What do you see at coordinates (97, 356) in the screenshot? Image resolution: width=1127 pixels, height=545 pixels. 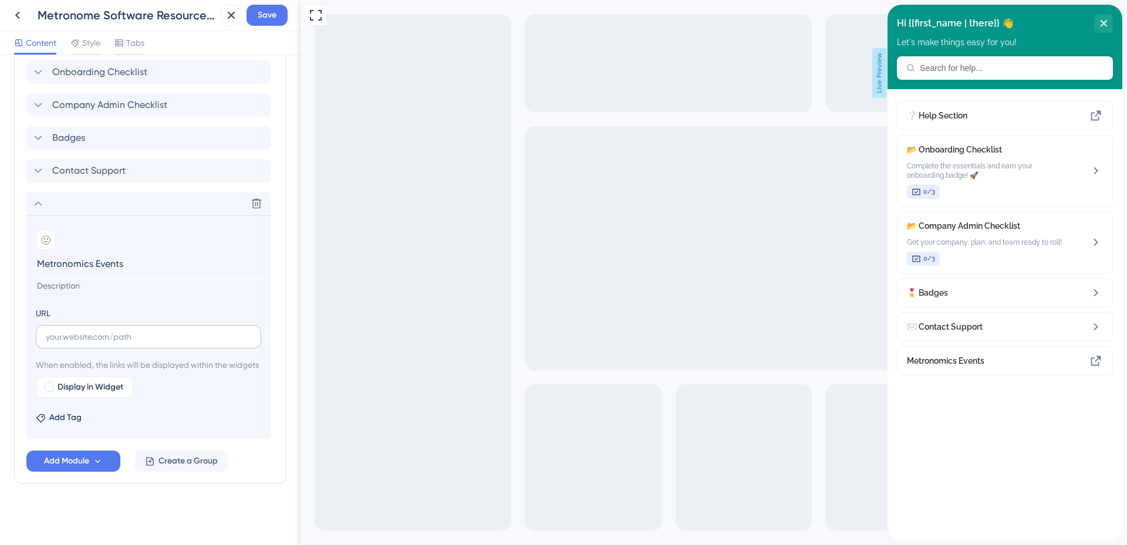 I see `div: Metronomics Events` at bounding box center [97, 356].